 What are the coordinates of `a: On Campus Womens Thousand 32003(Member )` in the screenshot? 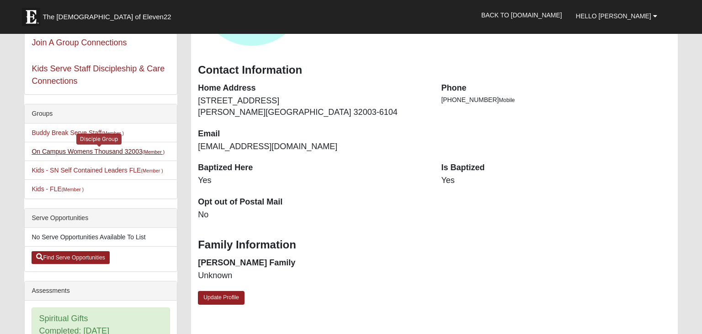 It's located at (98, 151).